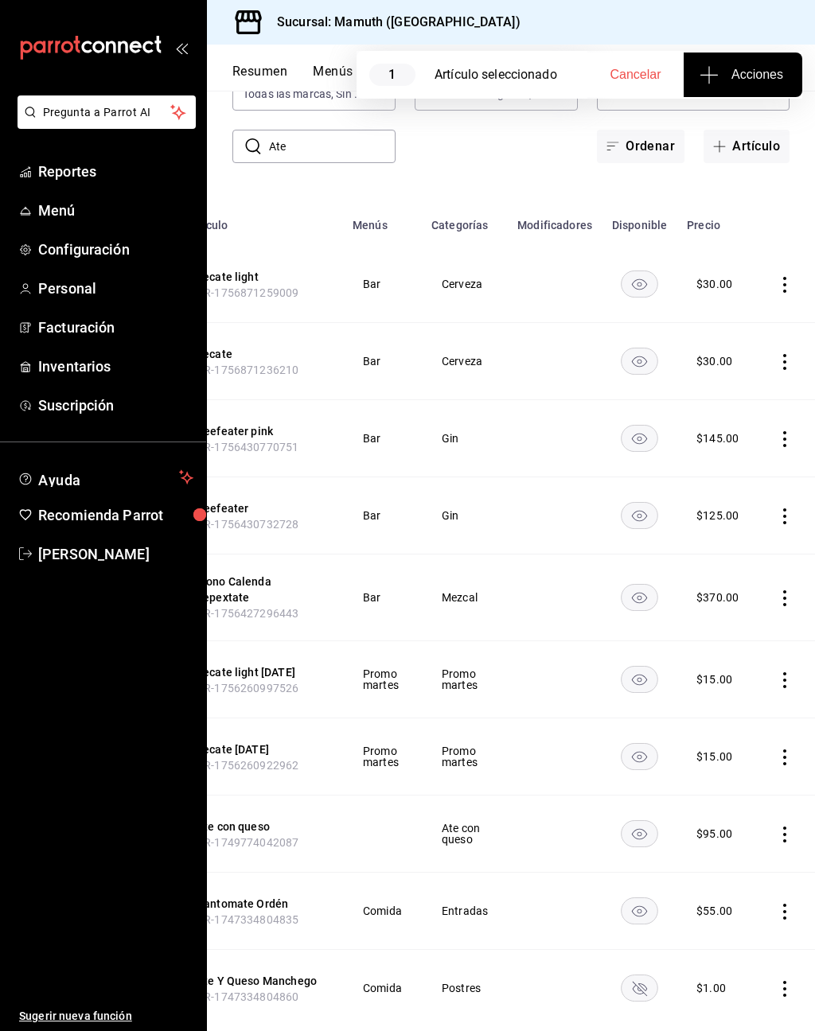  What do you see at coordinates (743, 75) in the screenshot?
I see `button: Acciones` at bounding box center [743, 75].